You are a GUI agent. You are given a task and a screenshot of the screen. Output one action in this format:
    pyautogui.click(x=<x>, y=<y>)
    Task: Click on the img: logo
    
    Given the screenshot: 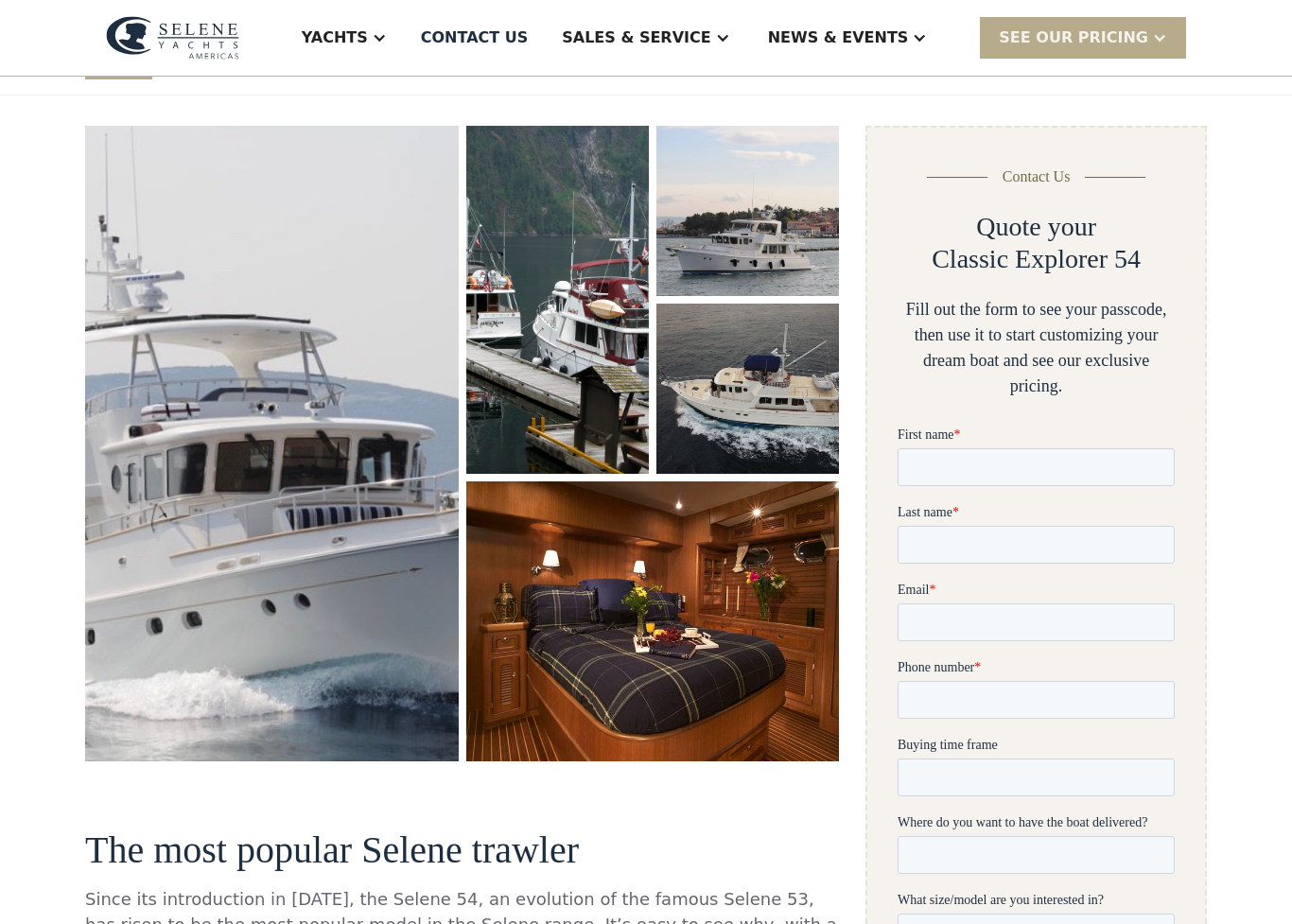 What is the action you would take?
    pyautogui.click(x=172, y=38)
    